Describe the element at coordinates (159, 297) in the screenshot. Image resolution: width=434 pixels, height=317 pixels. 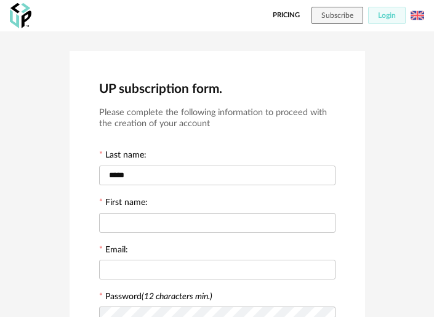
I see `label: Password` at that location.